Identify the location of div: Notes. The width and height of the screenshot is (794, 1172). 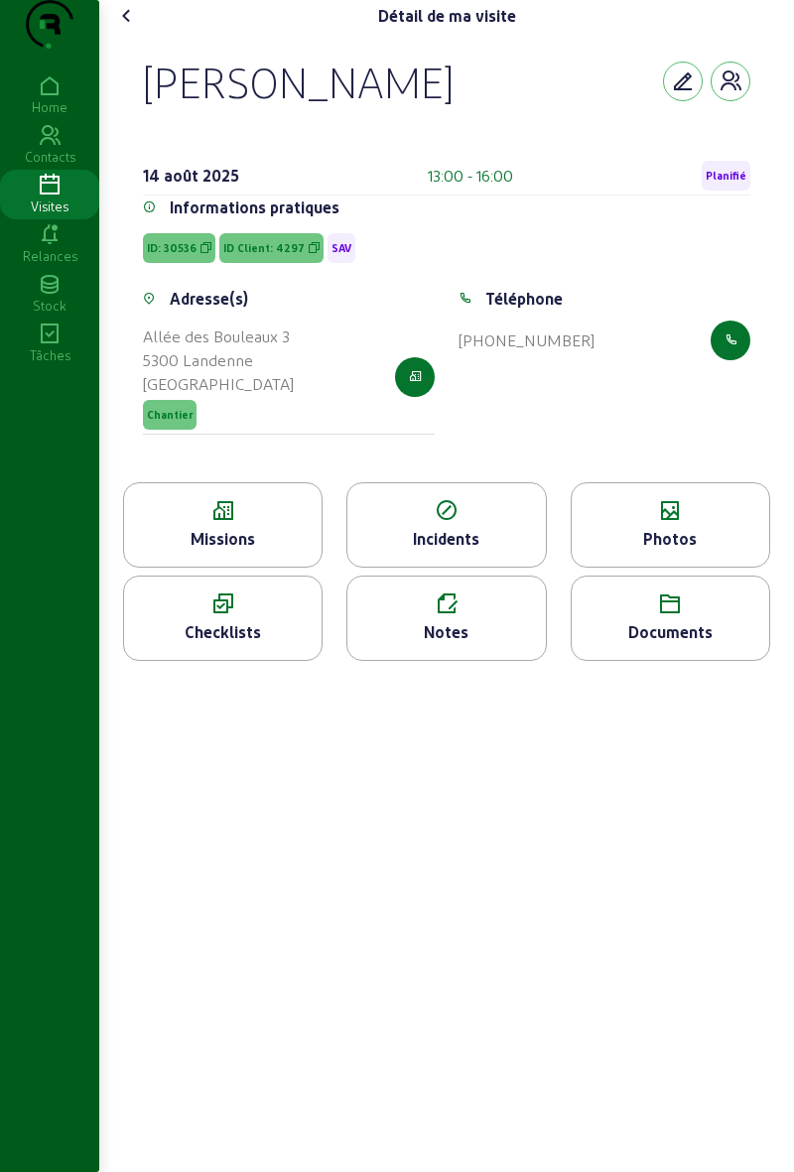
(446, 632).